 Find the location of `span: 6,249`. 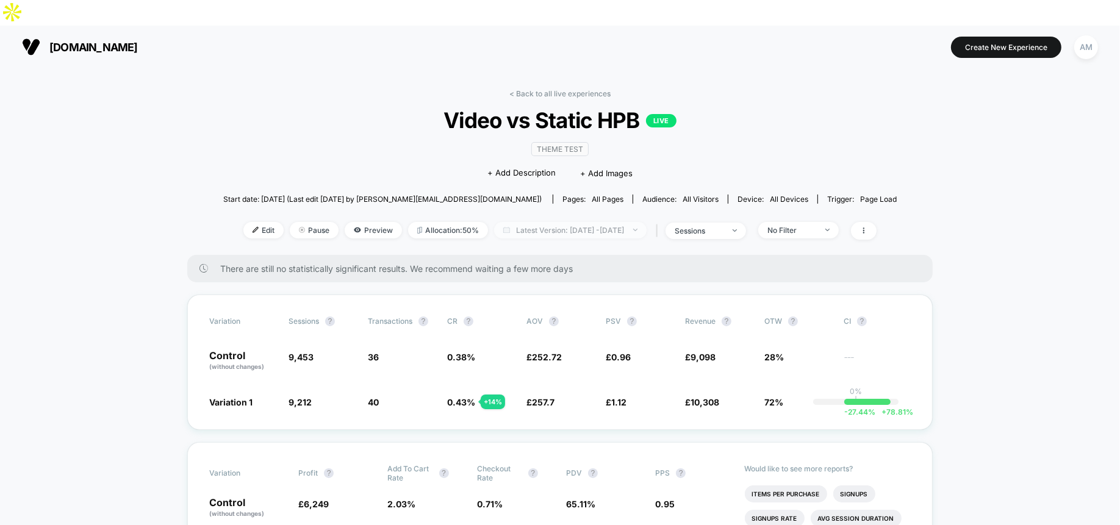

span: 6,249 is located at coordinates (316, 504).